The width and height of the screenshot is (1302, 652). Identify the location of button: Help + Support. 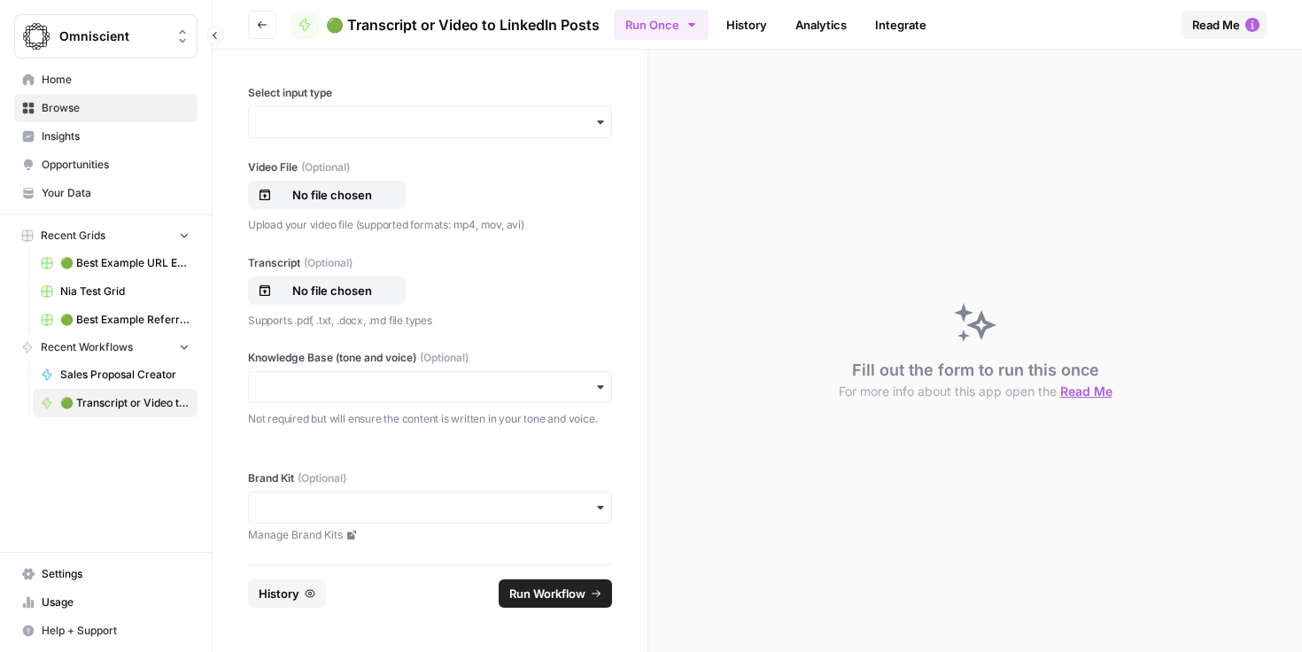
(105, 631).